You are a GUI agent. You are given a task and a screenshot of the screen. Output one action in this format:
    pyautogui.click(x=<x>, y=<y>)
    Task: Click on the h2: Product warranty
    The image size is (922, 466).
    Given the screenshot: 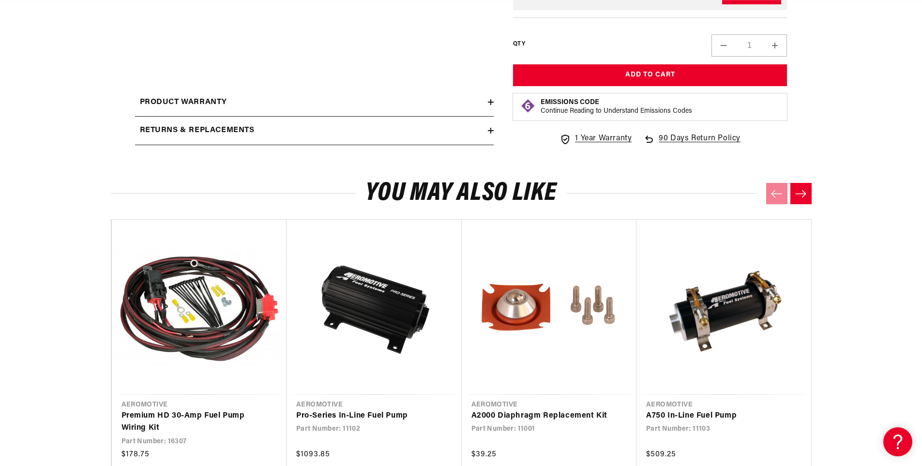 What is the action you would take?
    pyautogui.click(x=183, y=103)
    